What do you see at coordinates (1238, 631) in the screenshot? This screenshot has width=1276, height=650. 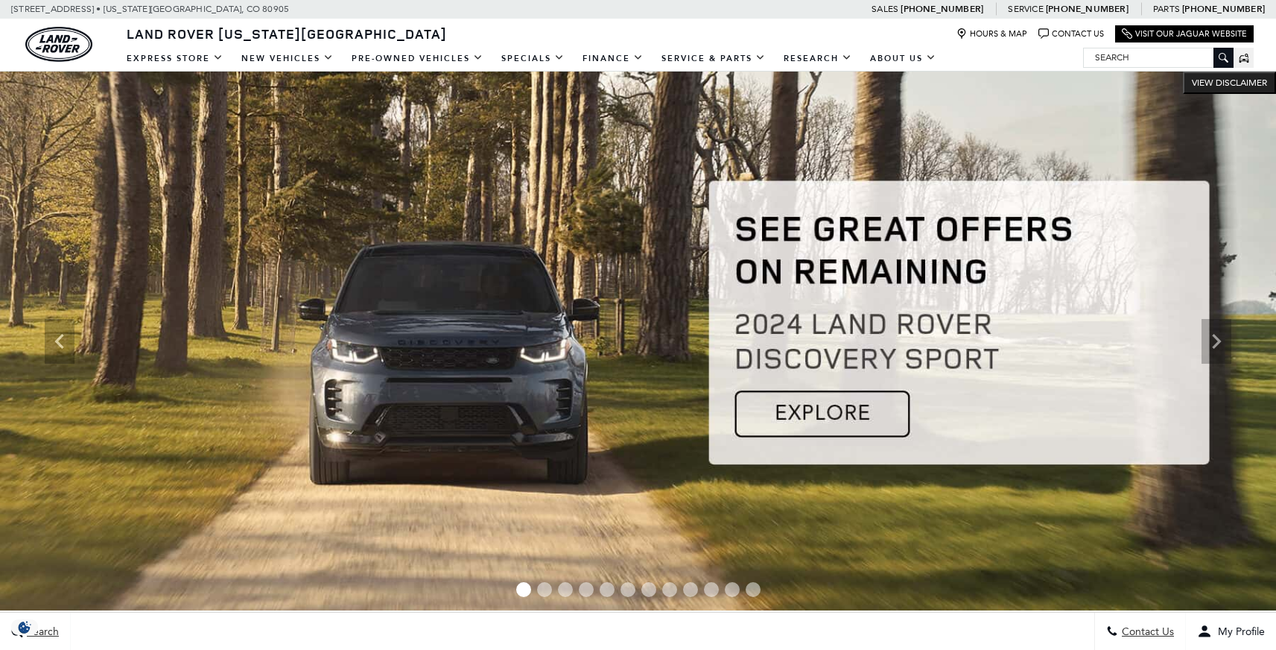 I see `span: My Profile` at bounding box center [1238, 631].